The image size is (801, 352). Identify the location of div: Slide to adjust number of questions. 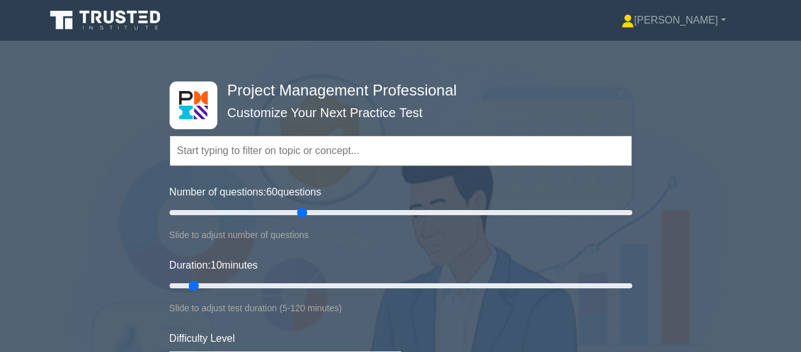
(401, 235).